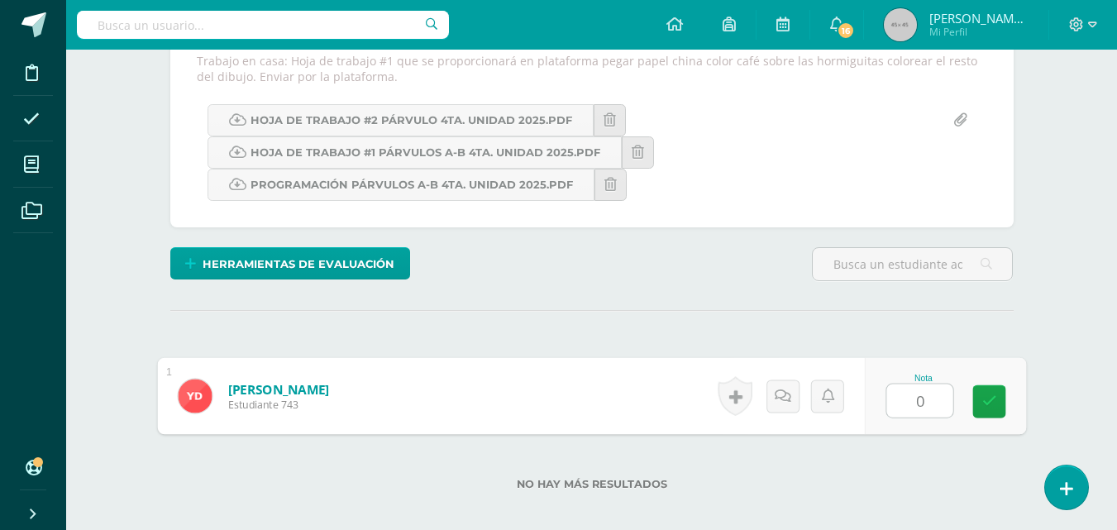 This screenshot has height=530, width=1117. I want to click on a: hoja de trabajo #1 Párvulos A-B 4ta. Unidad 2025.pdf, so click(414, 152).